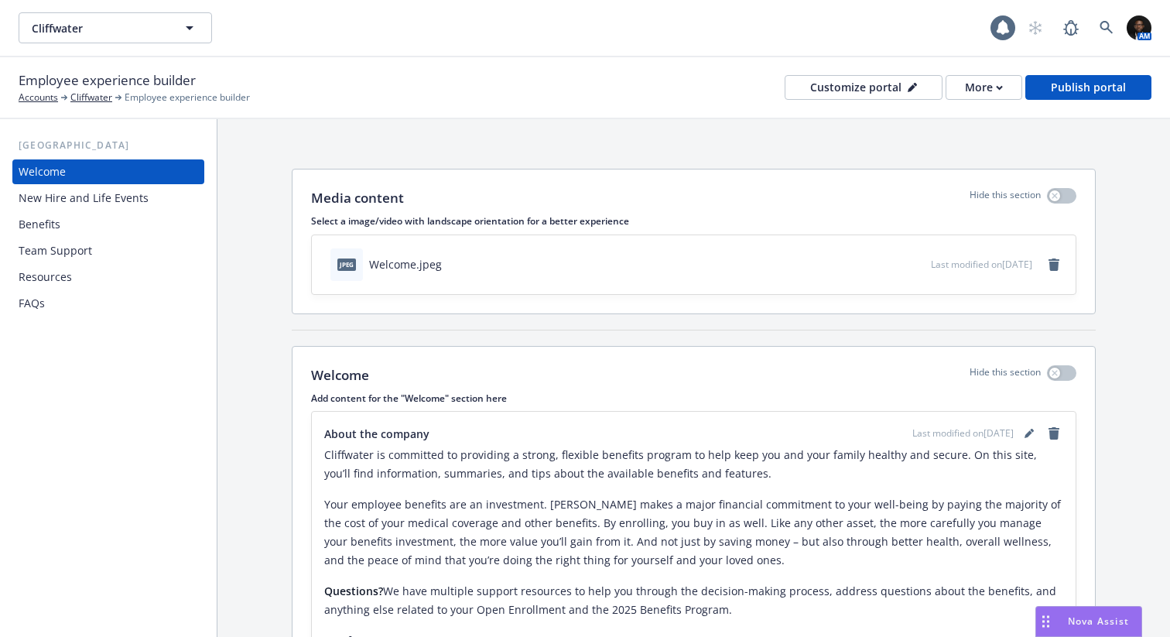 The image size is (1170, 637). Describe the element at coordinates (1071, 28) in the screenshot. I see `a: Report a Bug` at that location.